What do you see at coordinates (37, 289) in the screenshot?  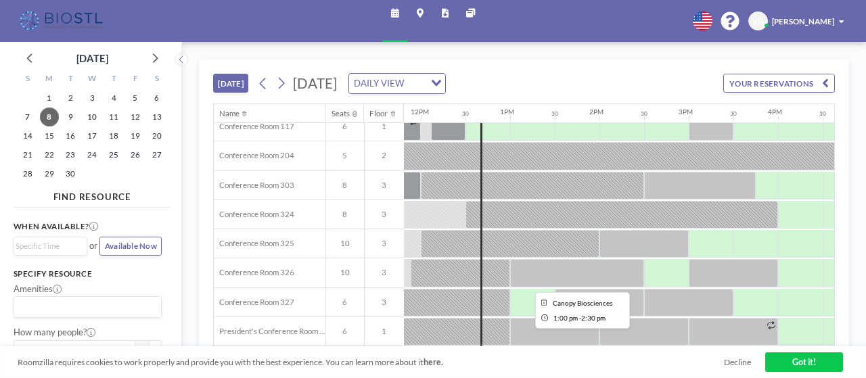 I see `label: Amenities` at bounding box center [37, 289].